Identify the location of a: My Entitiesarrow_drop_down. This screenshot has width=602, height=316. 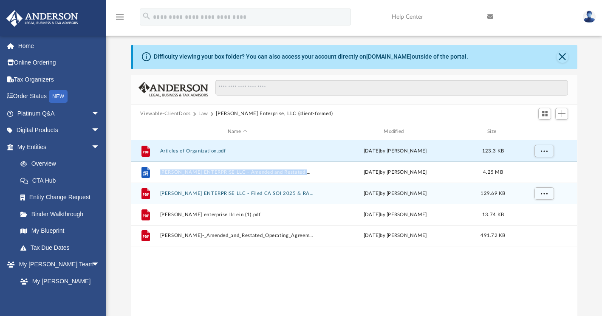
(59, 147).